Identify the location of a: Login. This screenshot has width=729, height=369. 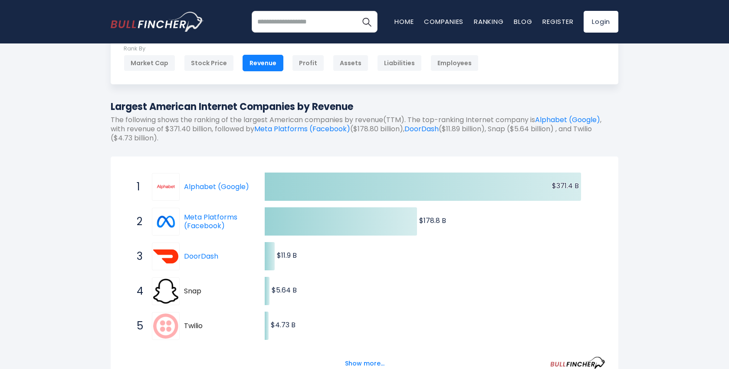
(601, 22).